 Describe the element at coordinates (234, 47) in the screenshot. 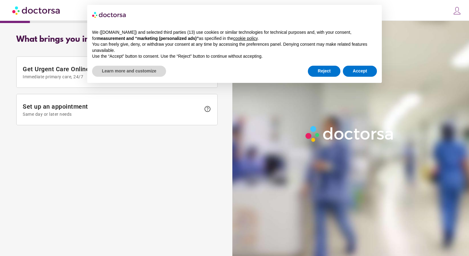

I see `p: You can freely give, deny, or withdraw your consent at any time by accessing the preferences pane...` at that location.